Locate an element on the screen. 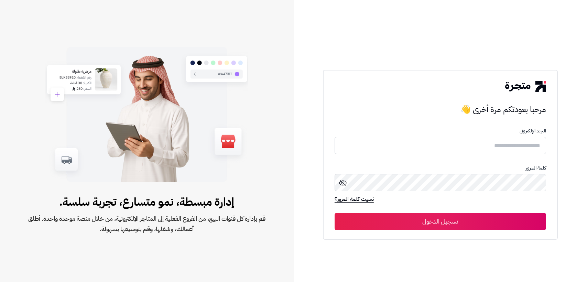 This screenshot has height=282, width=587. p: كلمة المرور is located at coordinates (440, 168).